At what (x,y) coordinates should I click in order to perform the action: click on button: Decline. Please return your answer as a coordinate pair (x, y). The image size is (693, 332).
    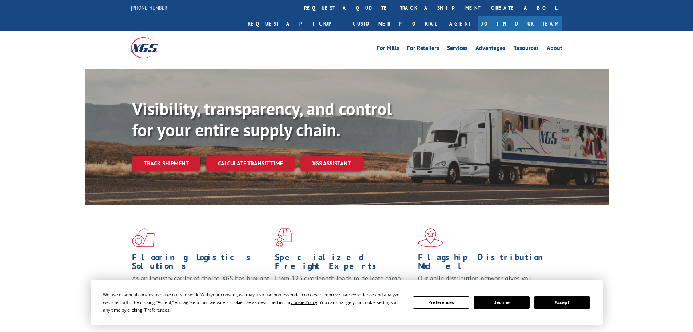
    Looking at the image, I should click on (502, 302).